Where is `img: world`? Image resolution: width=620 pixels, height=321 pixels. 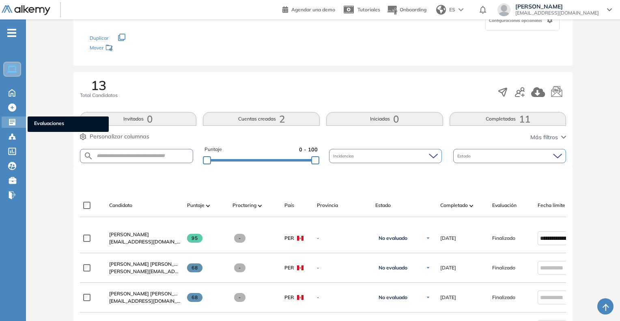 img: world is located at coordinates (441, 10).